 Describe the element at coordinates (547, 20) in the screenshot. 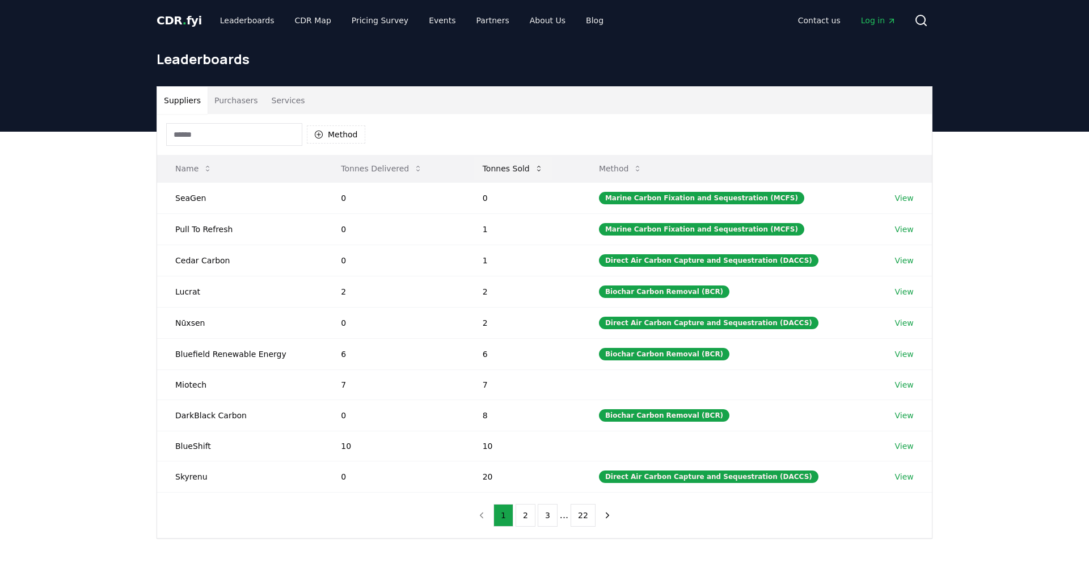

I see `a: About Us` at that location.